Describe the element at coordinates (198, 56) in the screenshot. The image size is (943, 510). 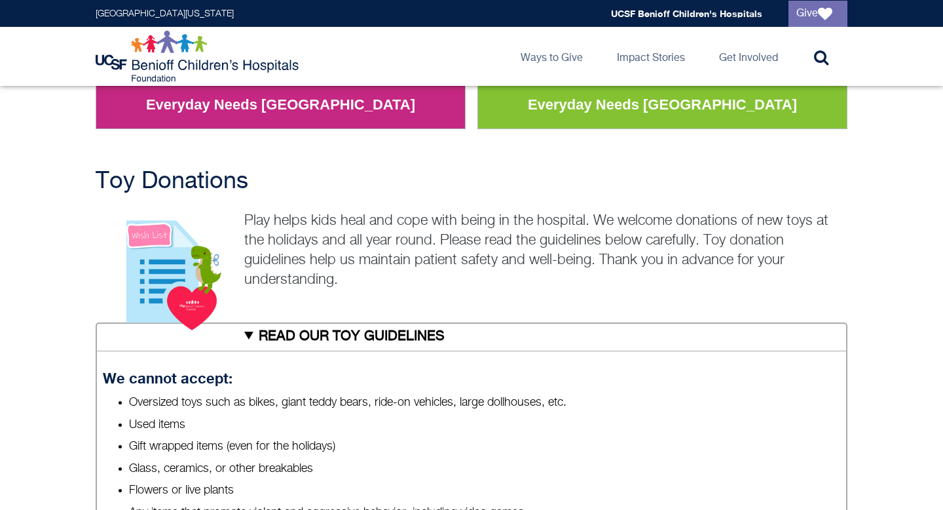
I see `img: Logo for UCSF Benioff Children's Hospitals Foundation` at that location.